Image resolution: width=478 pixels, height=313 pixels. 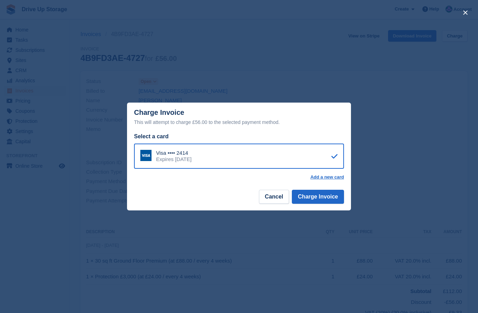 What do you see at coordinates (466, 13) in the screenshot?
I see `button: close` at bounding box center [466, 13].